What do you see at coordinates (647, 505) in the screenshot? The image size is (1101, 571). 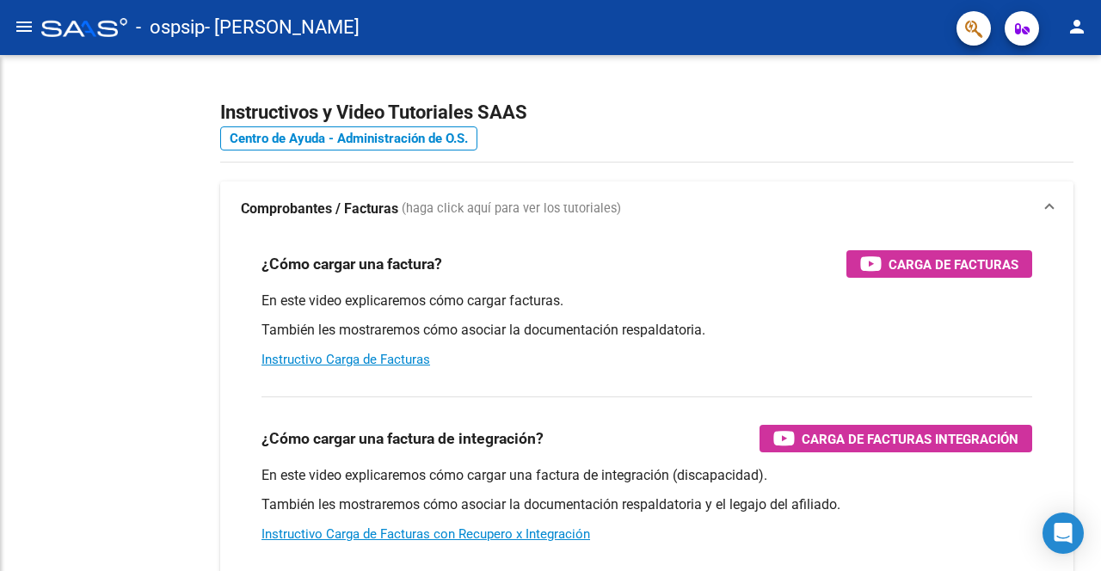 I see `p: También les mostraremos cómo asociar la documentación respaldatoria y el legajo del afiliado.` at bounding box center [647, 505].